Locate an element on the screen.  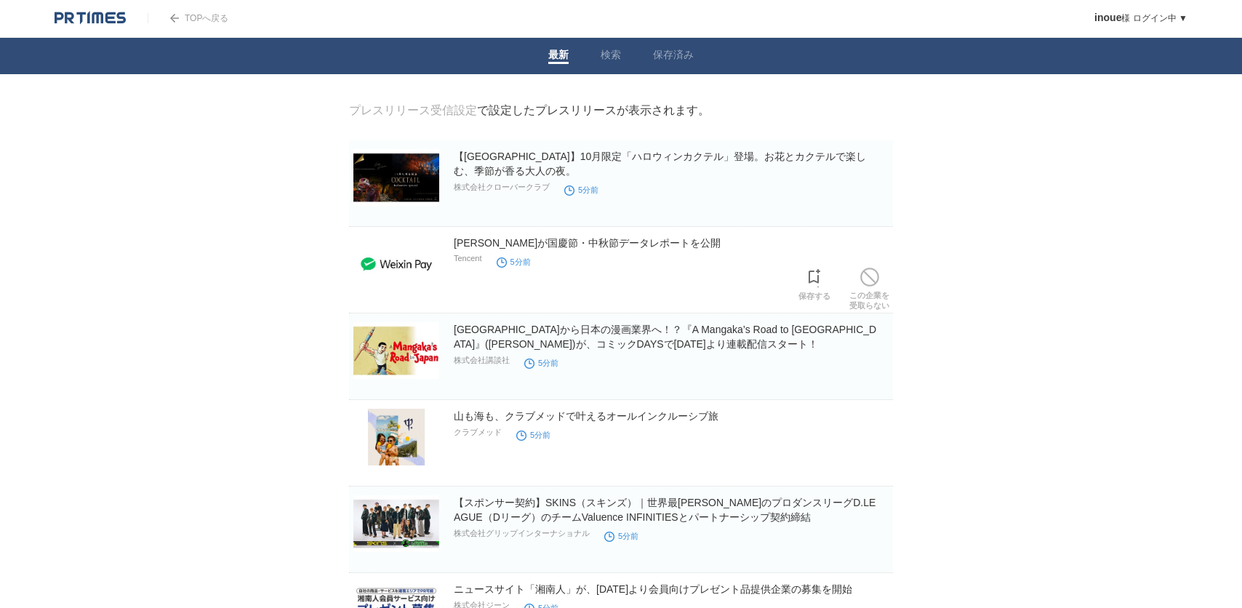
a: TOPへ戻る is located at coordinates (188, 18).